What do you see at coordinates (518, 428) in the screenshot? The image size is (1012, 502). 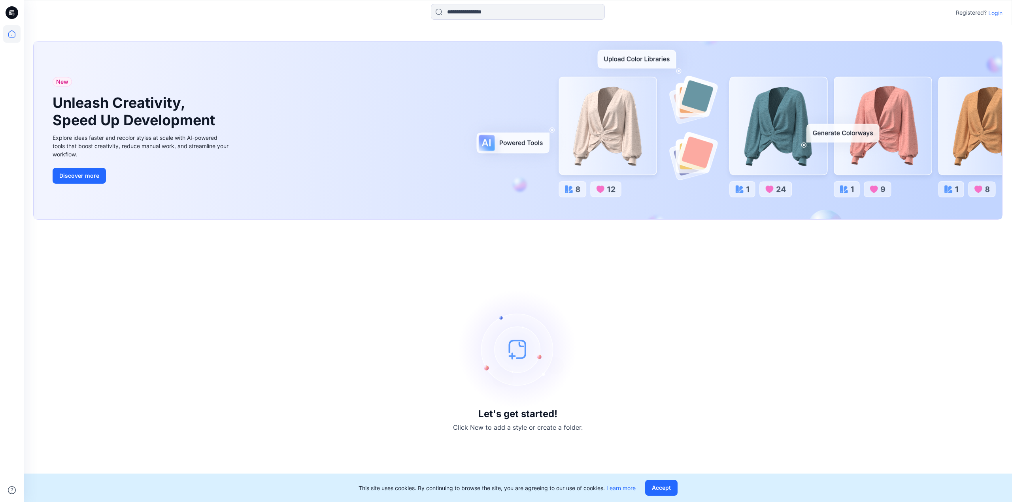 I see `p: Click New to add a style or create a folder.` at bounding box center [518, 428].